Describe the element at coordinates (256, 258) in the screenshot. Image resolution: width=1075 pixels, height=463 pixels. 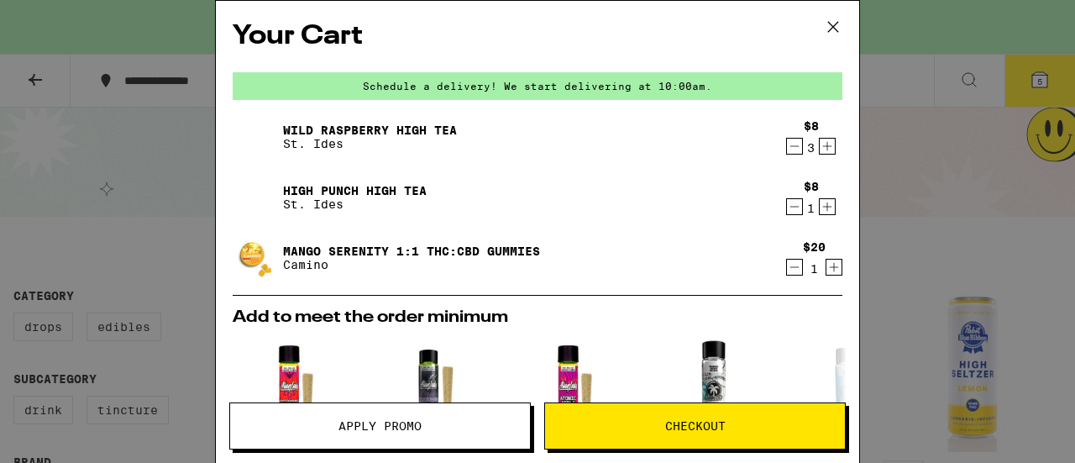
I see `img: Mango Serenity 1:1 THC:CBD Gummies` at that location.